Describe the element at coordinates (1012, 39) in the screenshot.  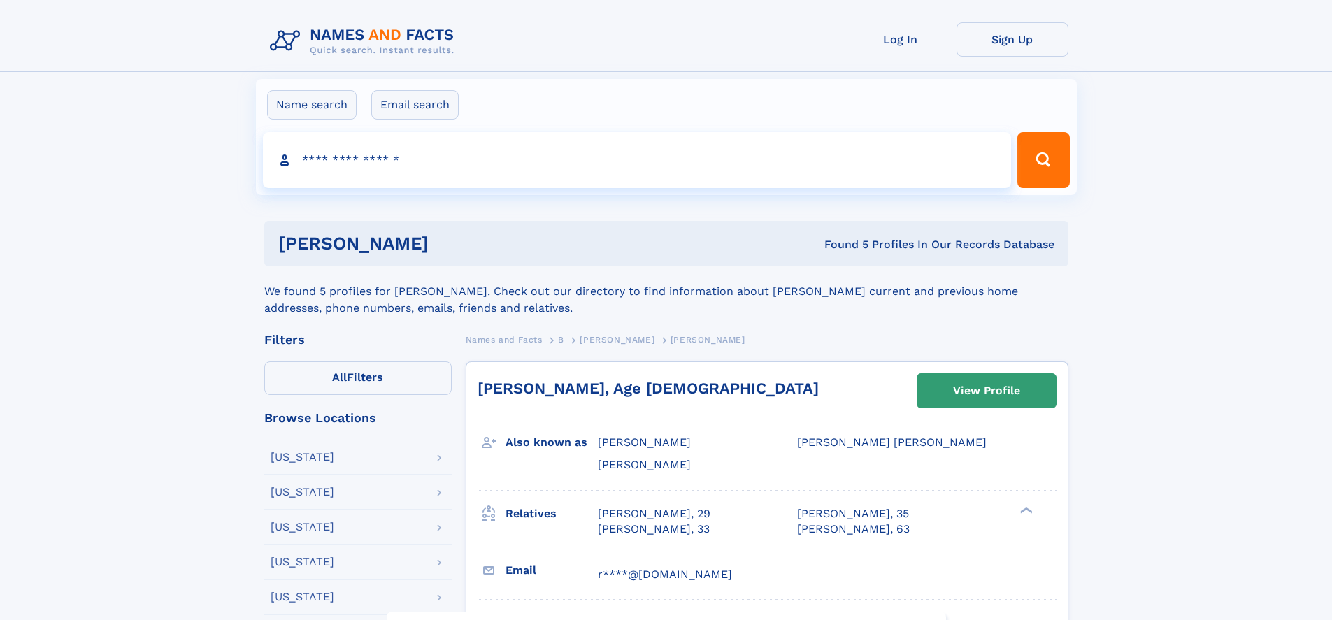
I see `a: Sign Up` at that location.